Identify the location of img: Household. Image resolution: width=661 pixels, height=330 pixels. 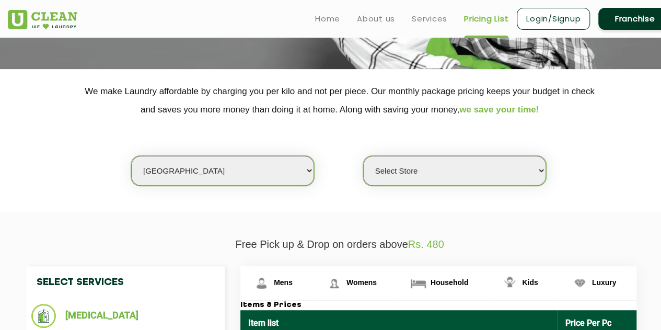
(418, 283).